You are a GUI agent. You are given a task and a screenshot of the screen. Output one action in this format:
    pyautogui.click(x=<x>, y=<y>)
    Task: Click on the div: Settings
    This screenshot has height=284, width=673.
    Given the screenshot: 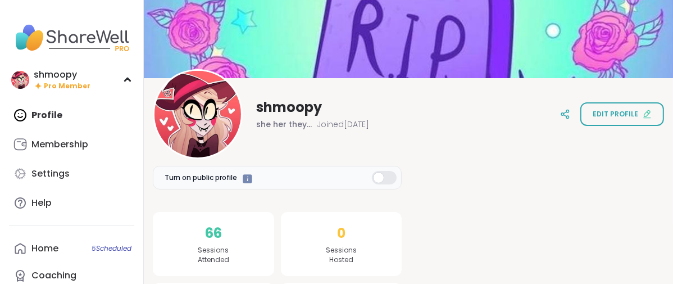 What is the action you would take?
    pyautogui.click(x=51, y=174)
    